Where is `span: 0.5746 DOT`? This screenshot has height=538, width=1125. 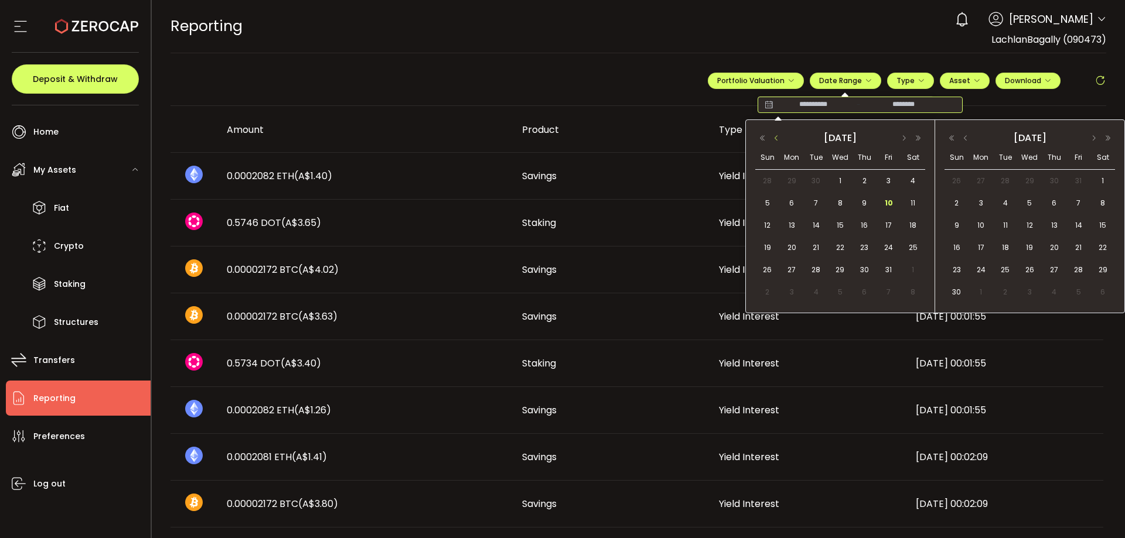
span: 0.5746 DOT is located at coordinates (274, 223).